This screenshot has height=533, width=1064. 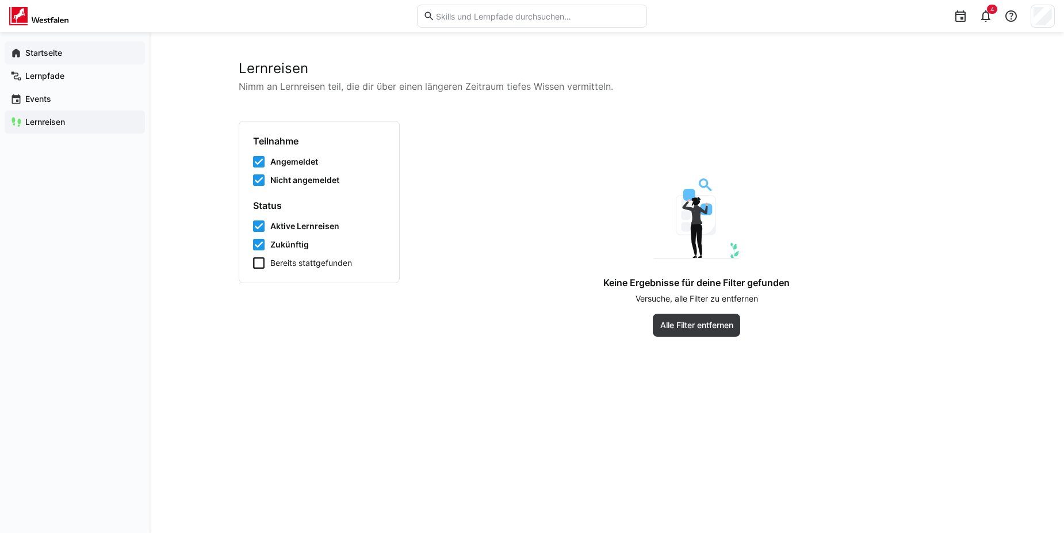 I want to click on h4: Teilnahme, so click(x=319, y=141).